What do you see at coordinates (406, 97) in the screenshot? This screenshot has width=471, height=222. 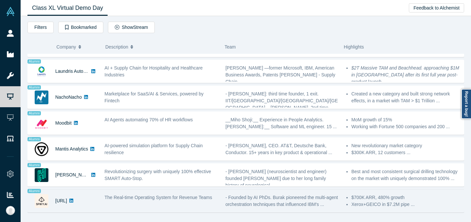 I see `li: Created a new category and built strong network effects, in a market with TAM > $1 Trillion ...` at bounding box center [406, 97].